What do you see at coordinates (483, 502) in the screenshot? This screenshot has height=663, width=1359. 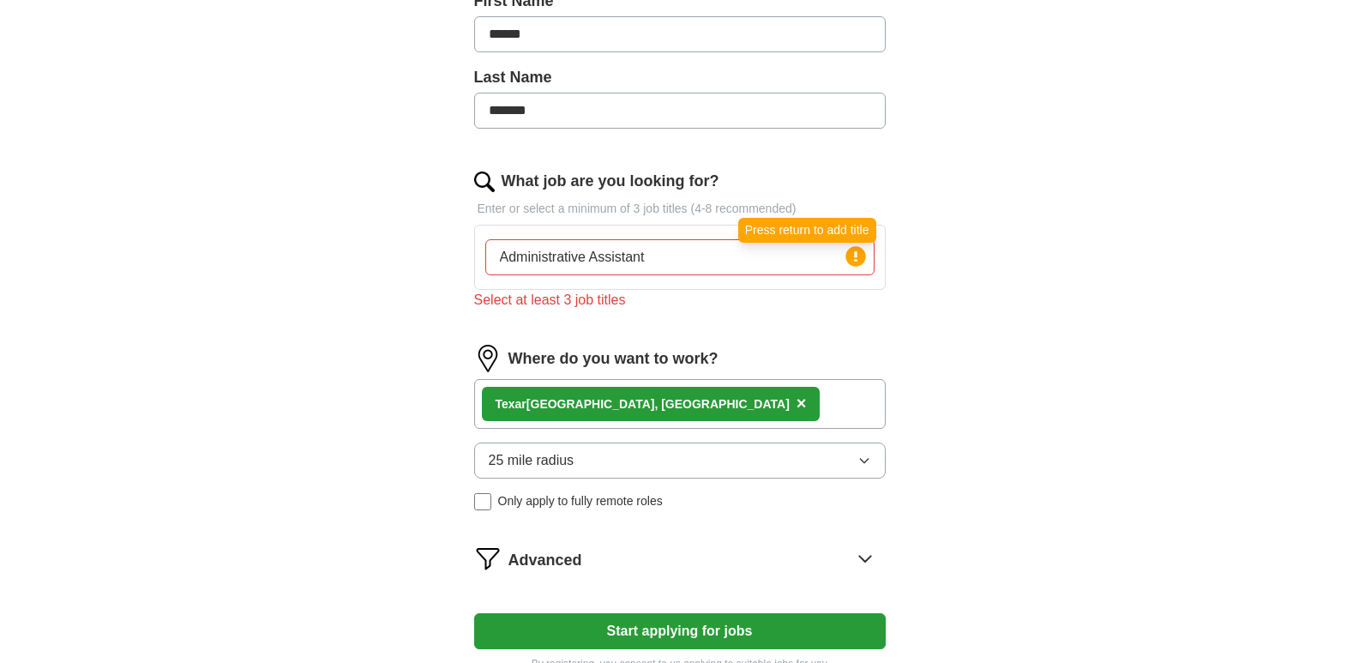 I see `input: Only apply to fully remote roles` at bounding box center [483, 502].